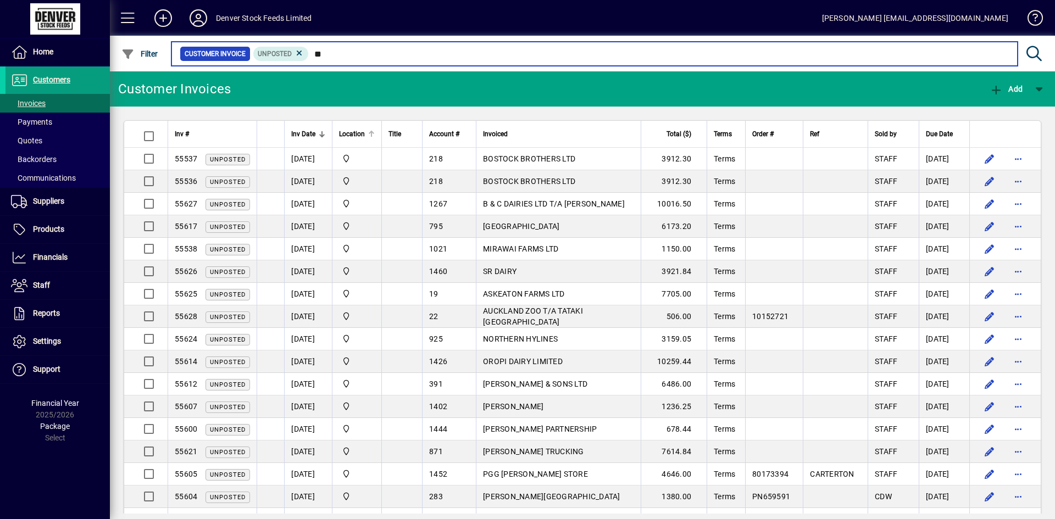 The width and height of the screenshot is (1055, 519). I want to click on span: ASKEATON FARMS LTD, so click(524, 294).